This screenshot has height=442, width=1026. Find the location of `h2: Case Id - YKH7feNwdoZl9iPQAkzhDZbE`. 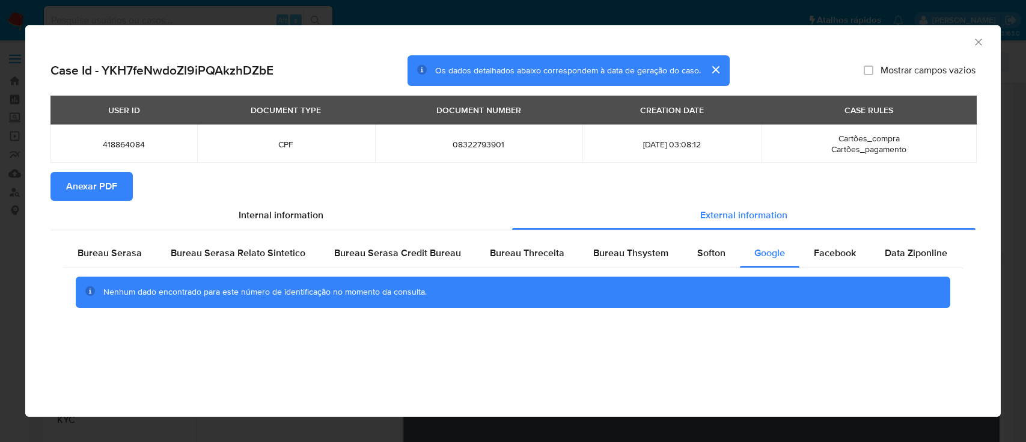

h2: Case Id - YKH7feNwdoZl9iPQAkzhDZbE is located at coordinates (162, 70).